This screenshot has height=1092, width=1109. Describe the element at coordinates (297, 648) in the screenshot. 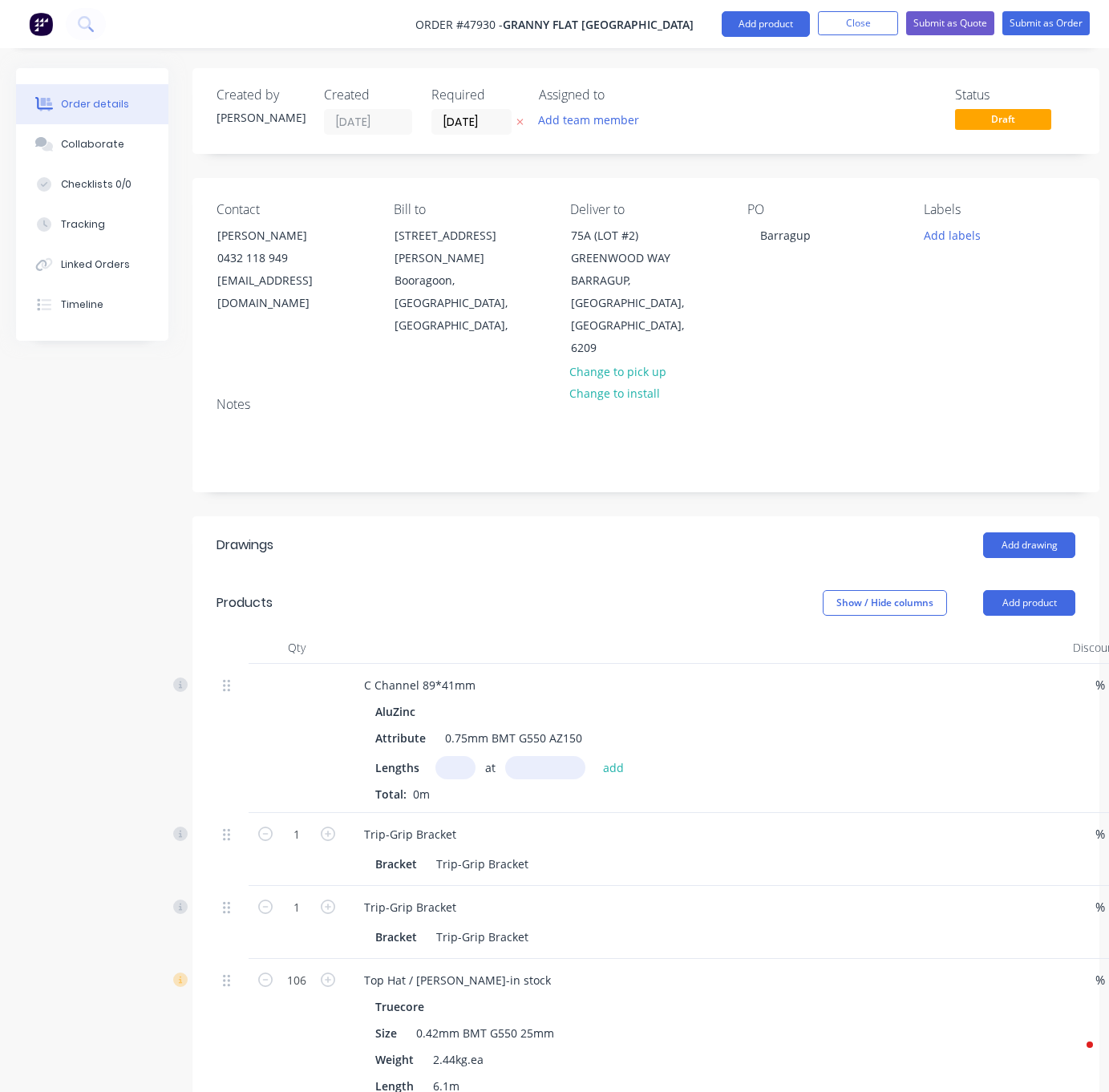

I see `div: Qty` at that location.